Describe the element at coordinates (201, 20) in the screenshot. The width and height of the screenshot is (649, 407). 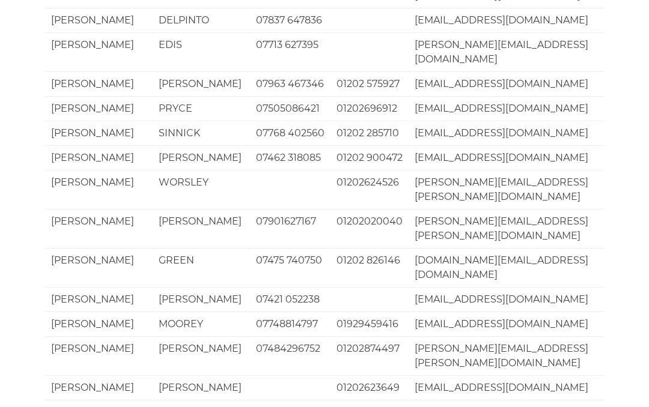
I see `td: DELPINTO` at that location.